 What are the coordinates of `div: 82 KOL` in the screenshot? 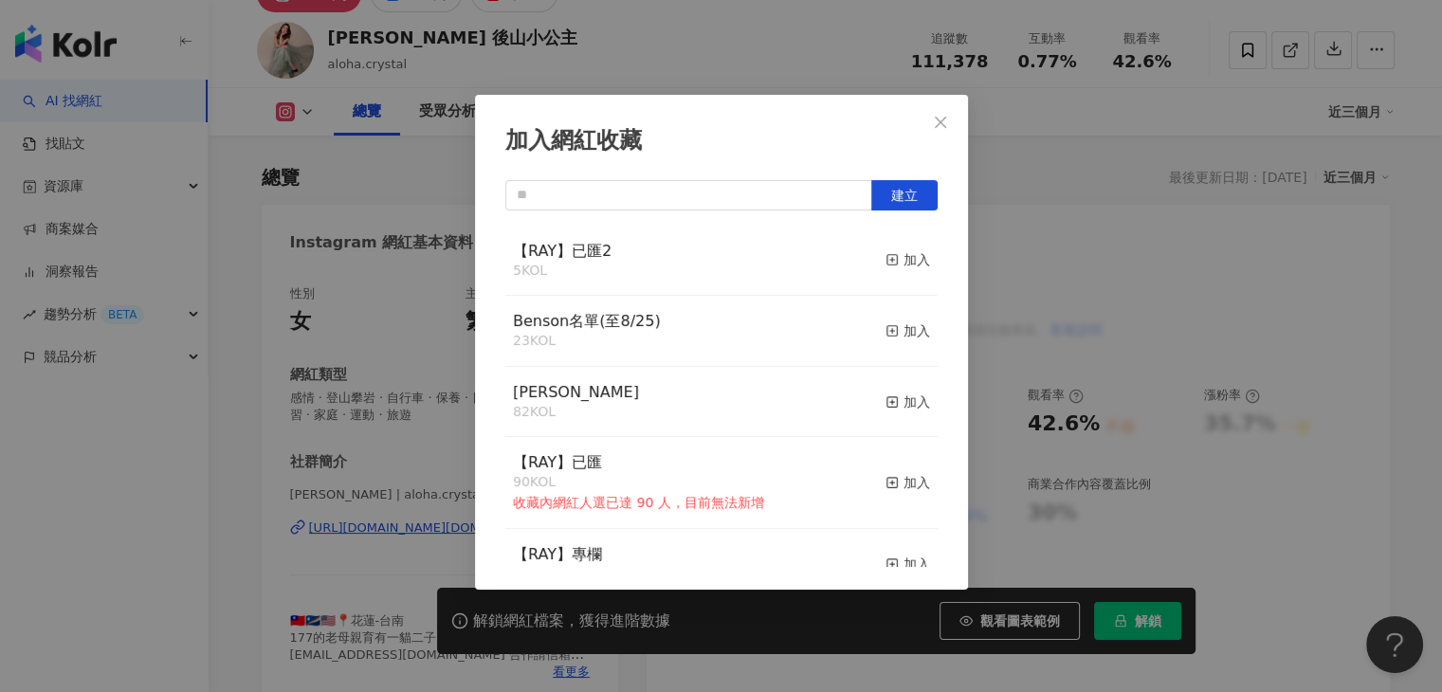 It's located at (575, 412).